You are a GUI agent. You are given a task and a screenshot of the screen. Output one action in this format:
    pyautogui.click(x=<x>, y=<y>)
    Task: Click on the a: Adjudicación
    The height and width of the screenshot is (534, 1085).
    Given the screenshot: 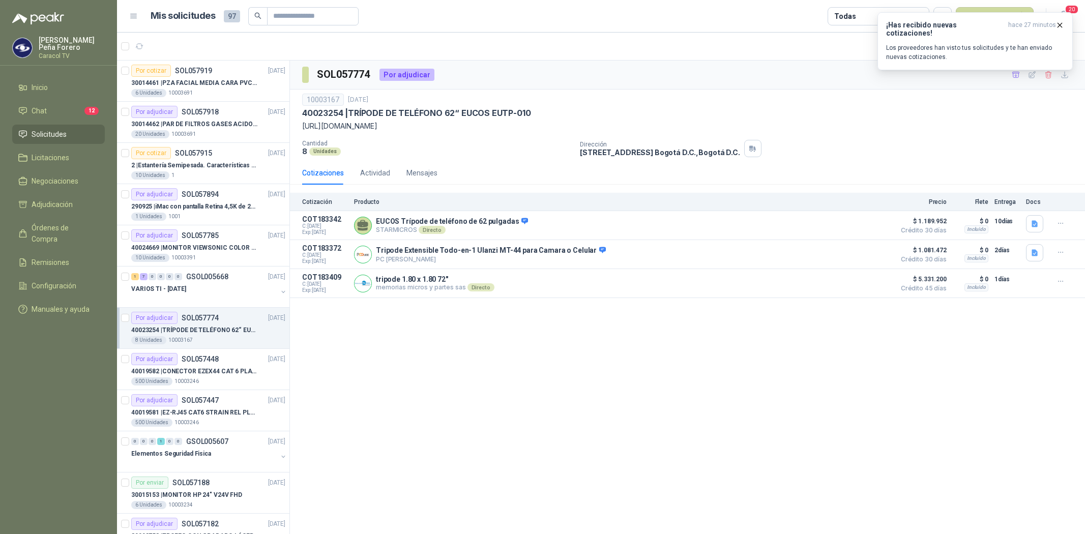 What is the action you would take?
    pyautogui.click(x=59, y=205)
    